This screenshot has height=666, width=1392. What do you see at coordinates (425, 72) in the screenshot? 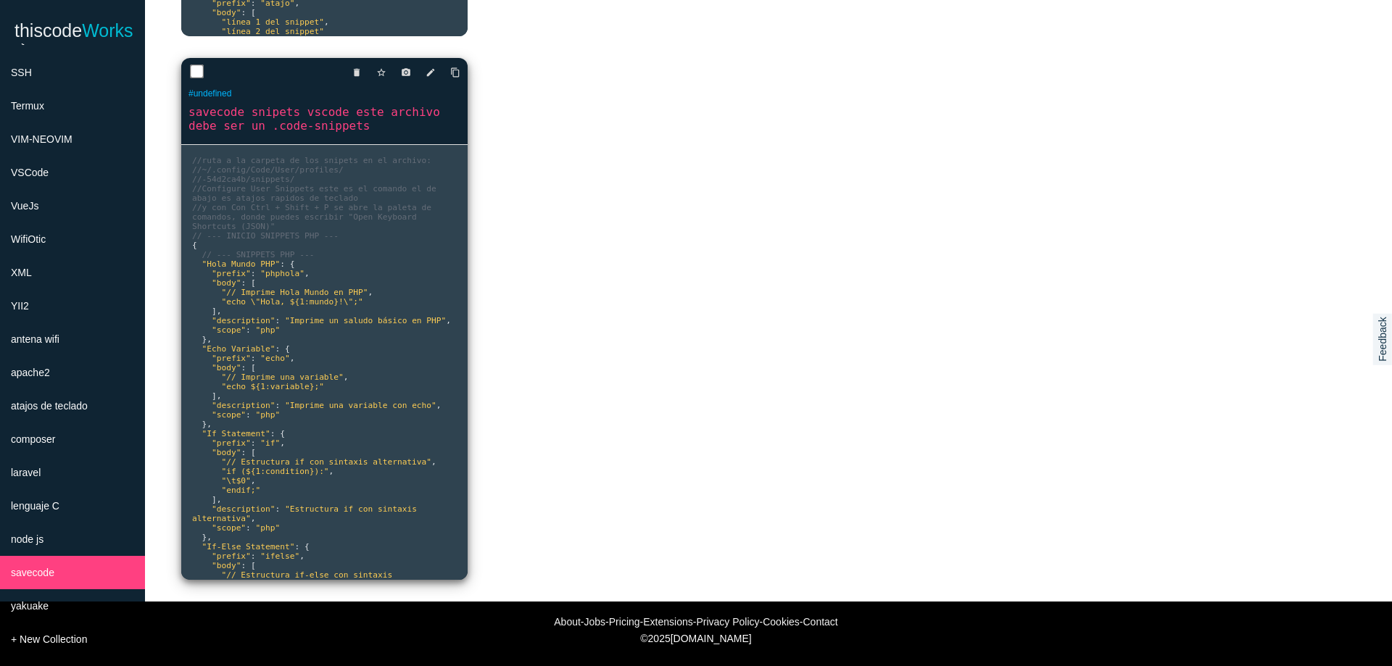
I see `a: edit` at bounding box center [425, 72].